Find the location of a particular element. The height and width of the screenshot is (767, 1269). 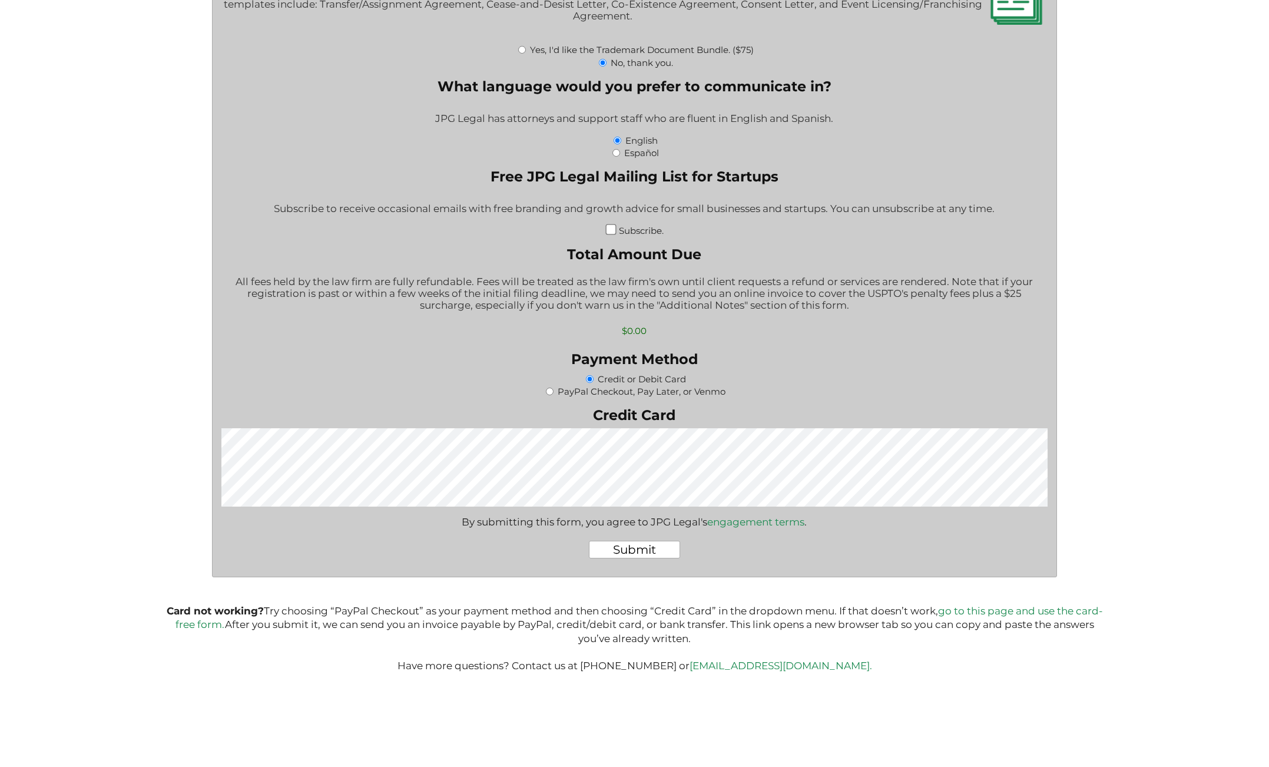

label: Credit Card is located at coordinates (634, 415).